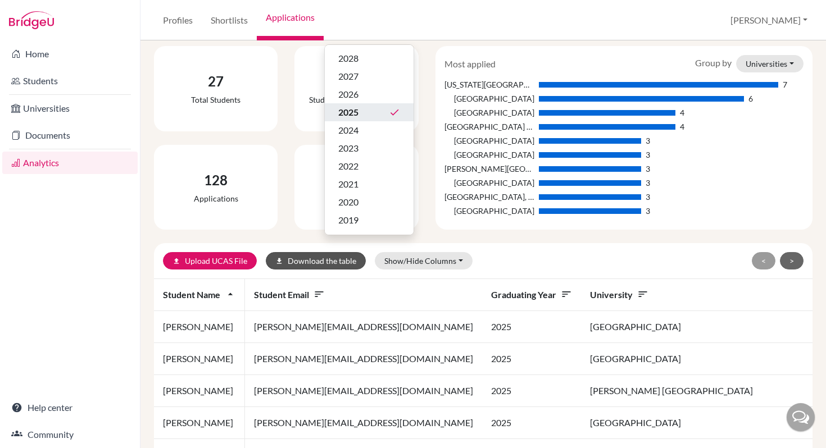  What do you see at coordinates (357, 81) in the screenshot?
I see `div: 17` at bounding box center [357, 81].